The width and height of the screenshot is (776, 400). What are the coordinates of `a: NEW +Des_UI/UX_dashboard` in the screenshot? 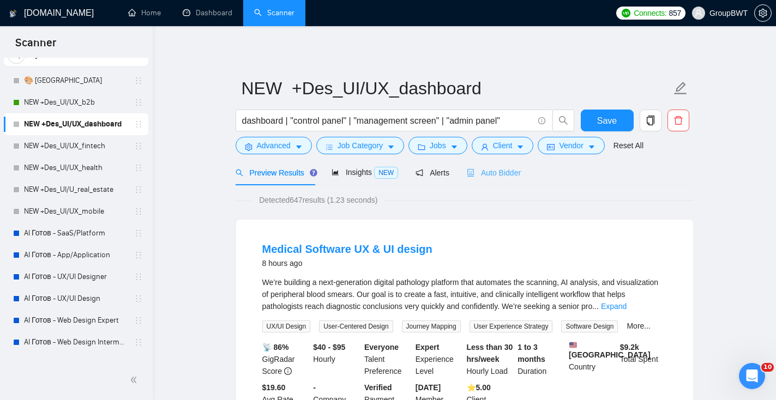 It's located at (76, 124).